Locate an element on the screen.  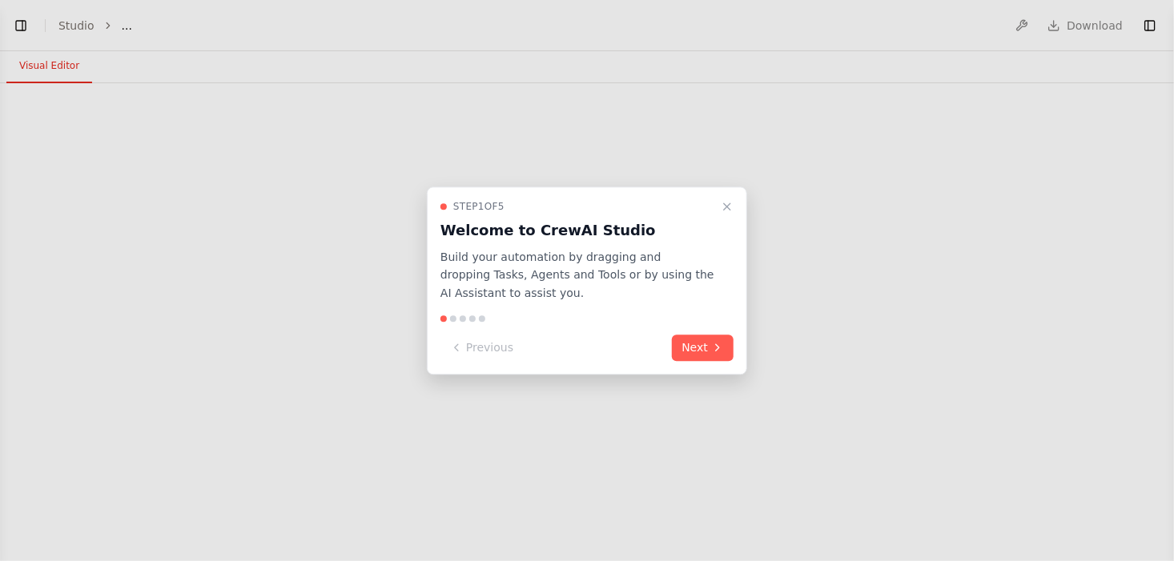
p: Build your automation by dragging and dropping Tasks, Agents and Tools or by using the AI Assista... is located at coordinates (577, 275).